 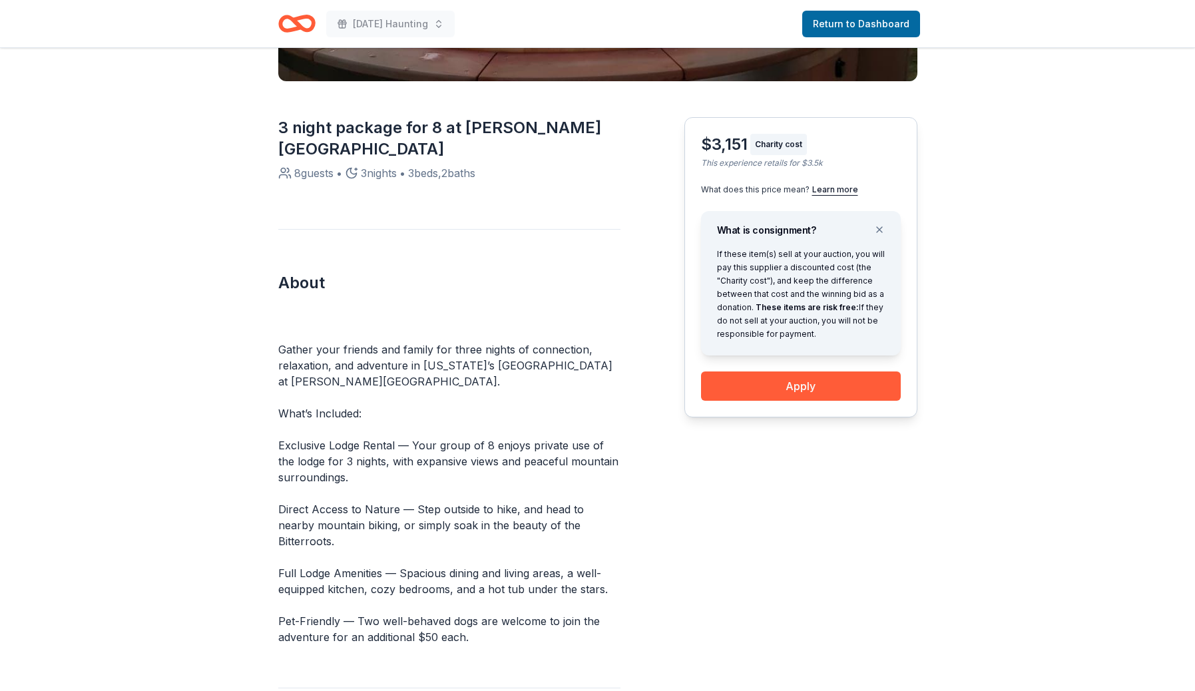 What do you see at coordinates (450, 525) in the screenshot?
I see `p: Direct Access to Nature — Step outside to hike, and head to nearby mountain biking, or simply soa...` at bounding box center [450, 525].